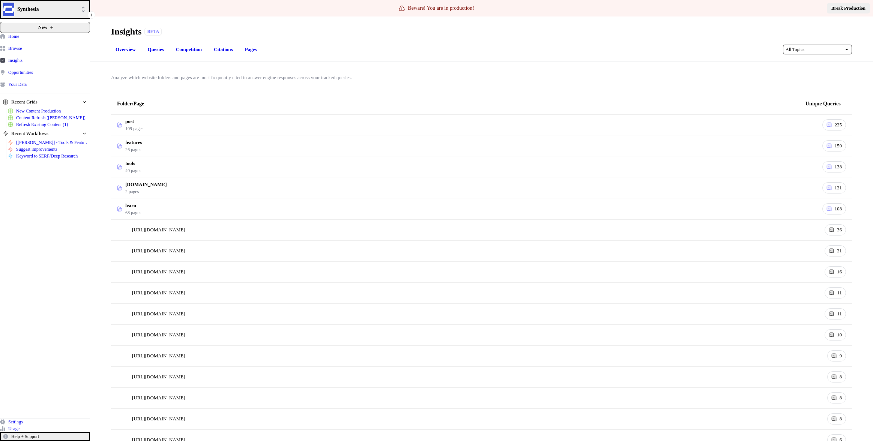 The height and width of the screenshot is (441, 873). Describe the element at coordinates (49, 96) in the screenshot. I see `span: Your Data` at that location.